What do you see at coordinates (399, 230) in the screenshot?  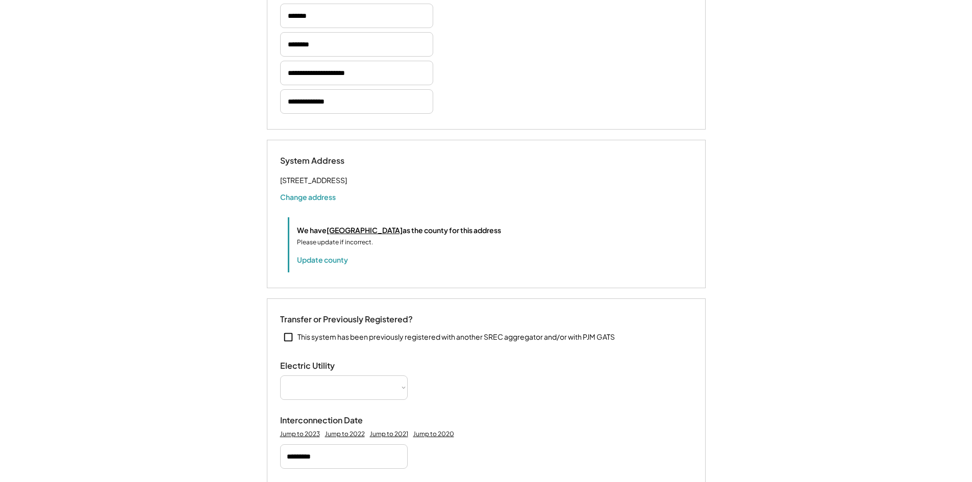 I see `div: We have as the county for this address` at bounding box center [399, 230].